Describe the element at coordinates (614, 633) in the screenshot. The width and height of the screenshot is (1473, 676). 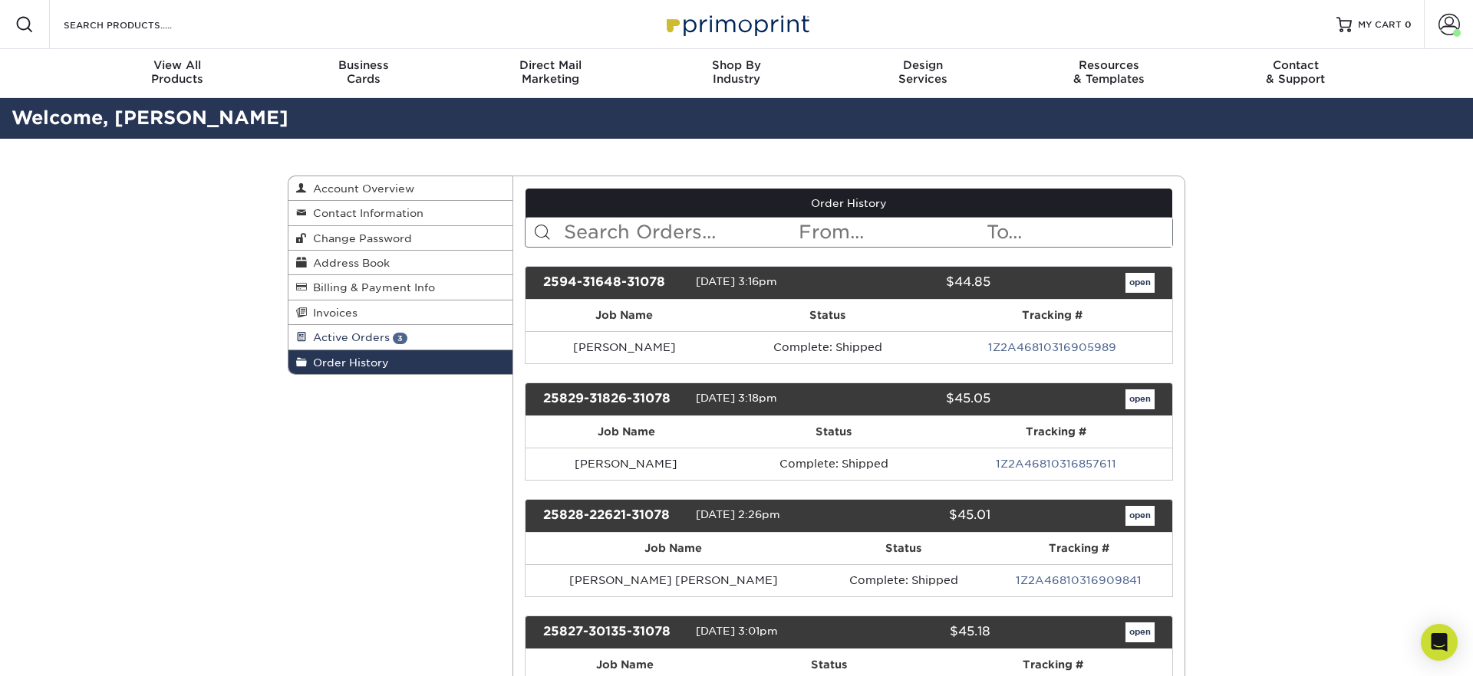
I see `div: 25827-30135-31078` at that location.